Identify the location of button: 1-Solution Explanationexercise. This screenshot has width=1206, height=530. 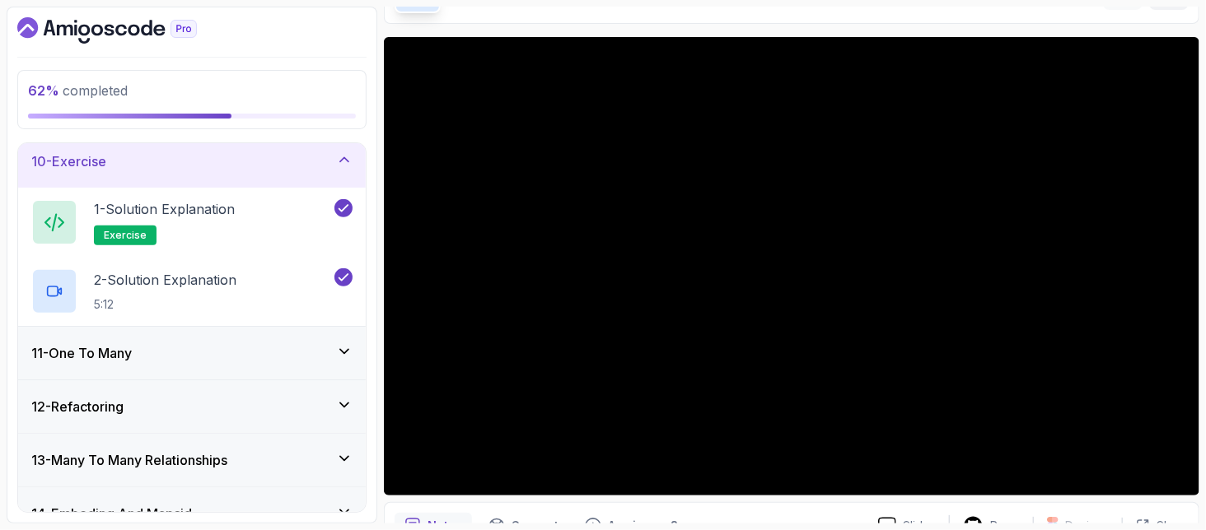
(192, 222).